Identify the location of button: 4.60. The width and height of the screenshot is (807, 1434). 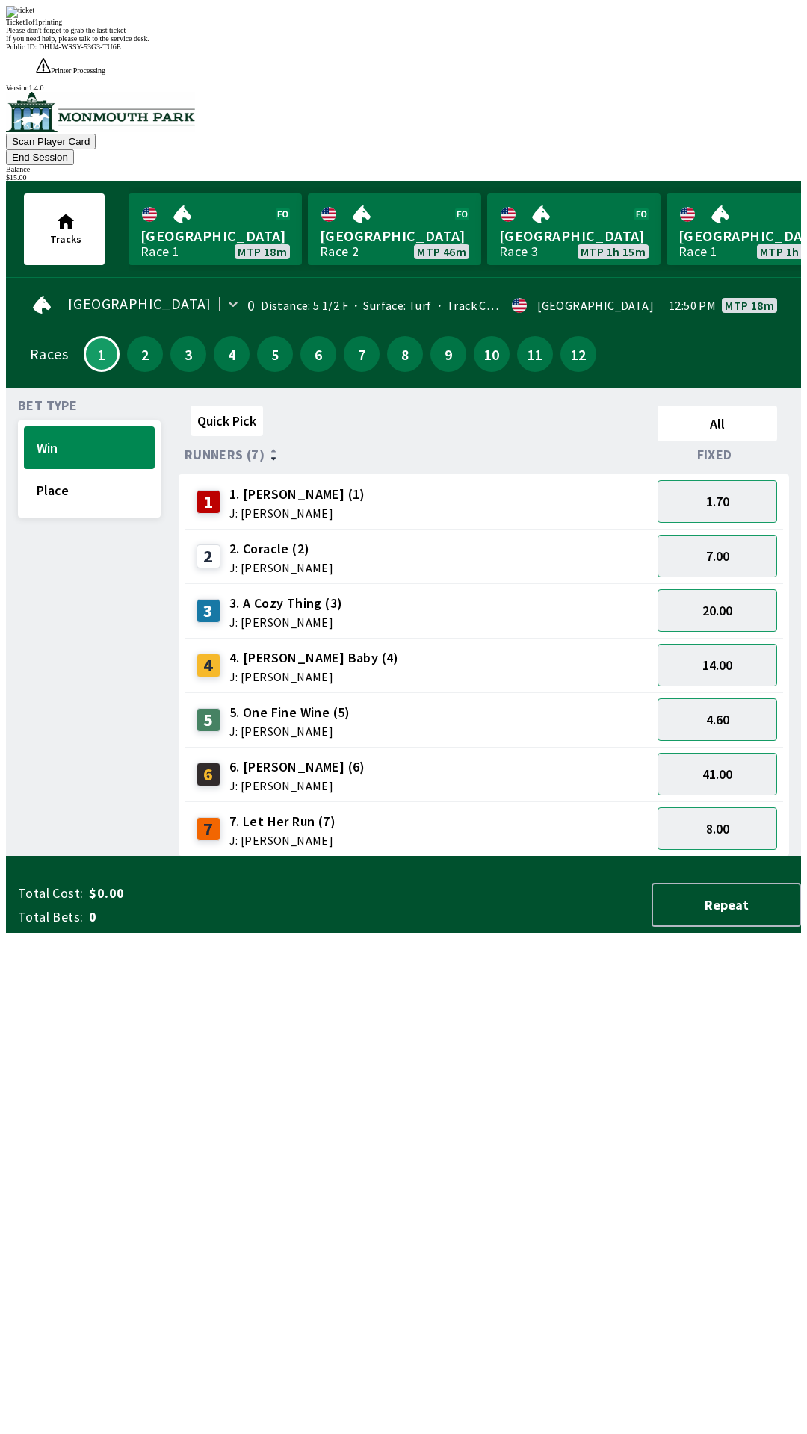
(717, 719).